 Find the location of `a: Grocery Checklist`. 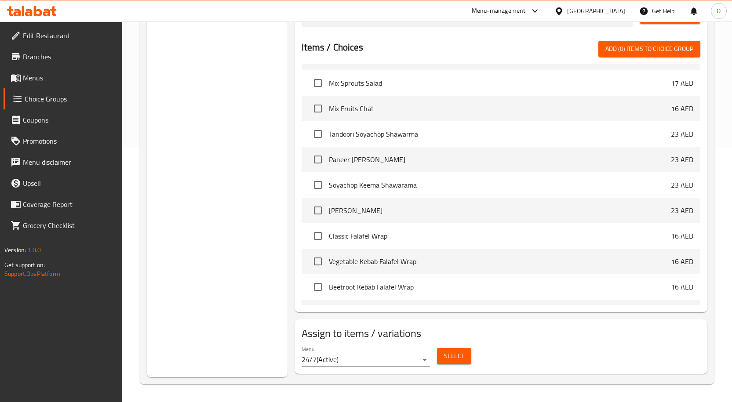

a: Grocery Checklist is located at coordinates (63, 226).